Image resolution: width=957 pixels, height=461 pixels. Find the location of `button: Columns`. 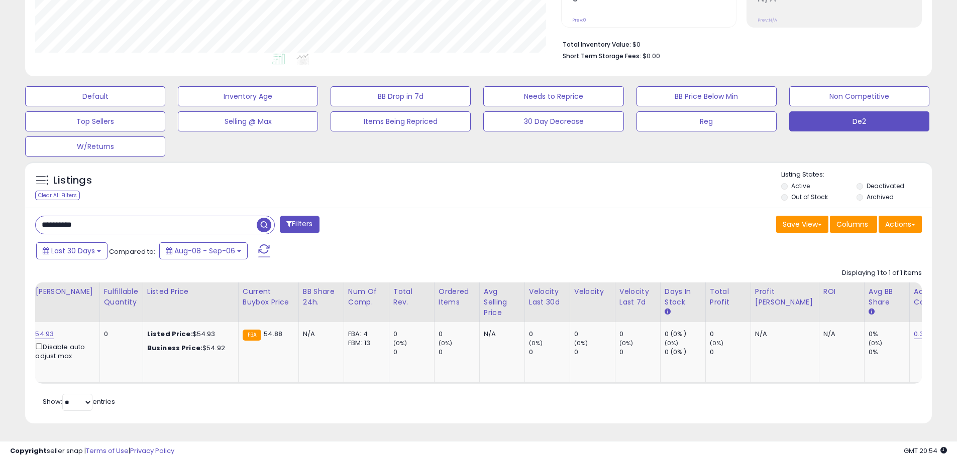

button: Columns is located at coordinates (853, 224).